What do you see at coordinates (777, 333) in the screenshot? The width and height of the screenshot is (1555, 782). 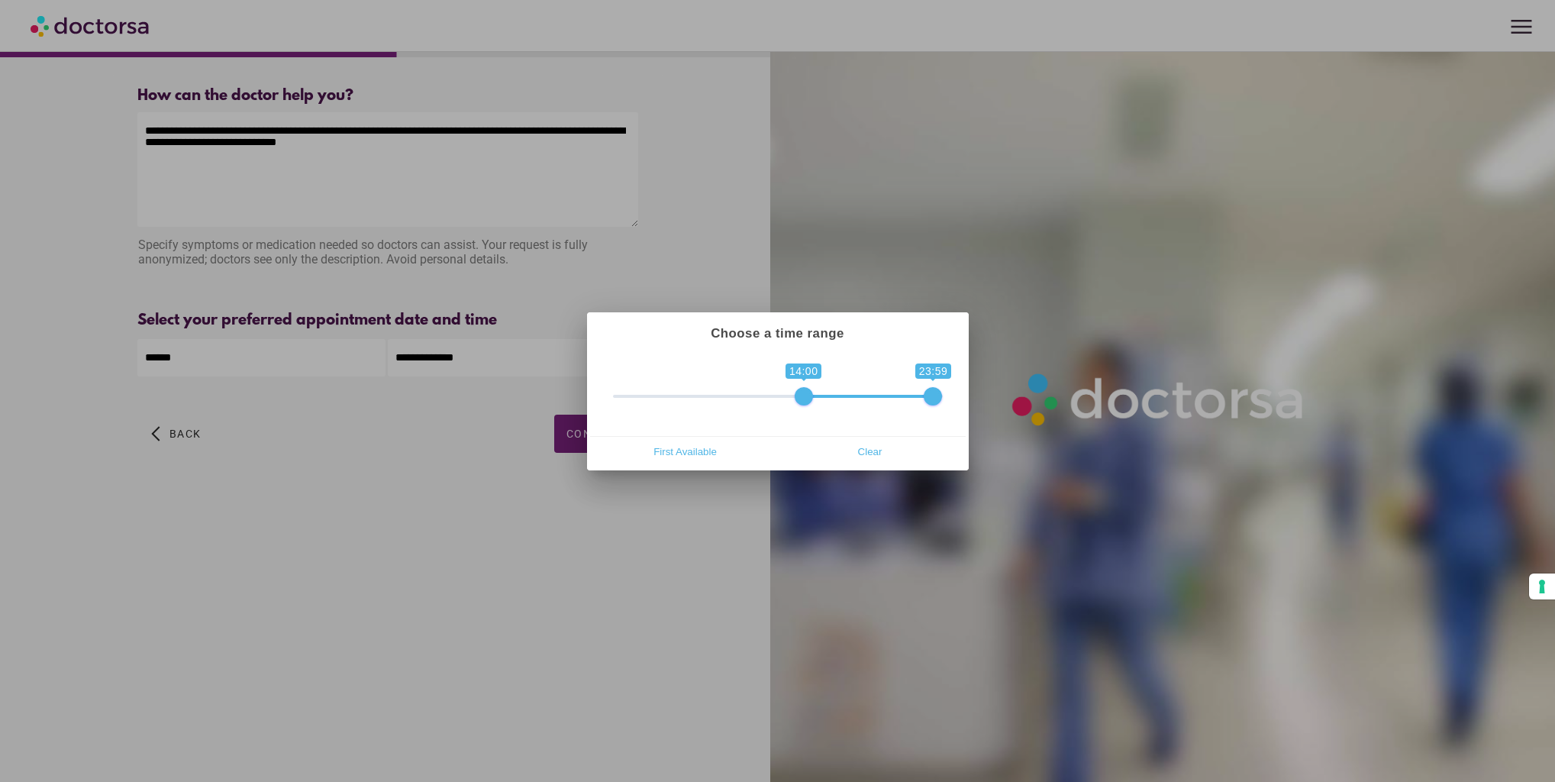 I see `strong: Choose a time range` at bounding box center [777, 333].